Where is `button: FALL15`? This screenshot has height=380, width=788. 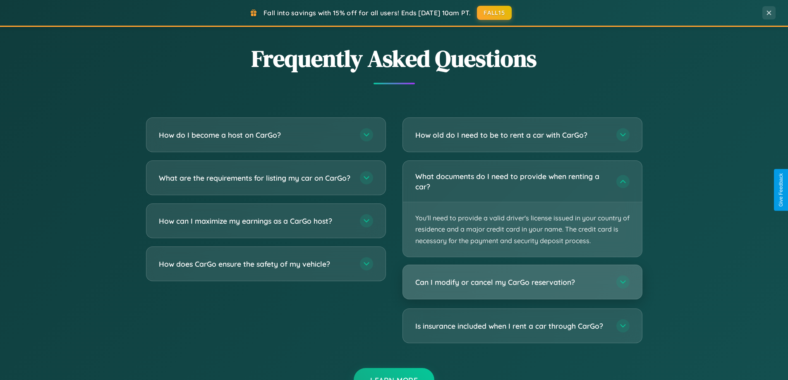 button: FALL15 is located at coordinates (494, 13).